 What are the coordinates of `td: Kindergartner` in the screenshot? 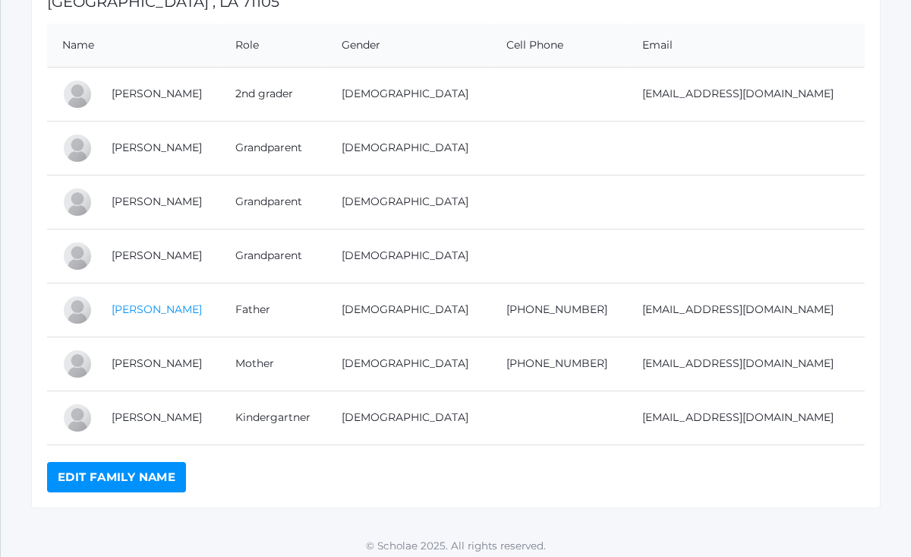 It's located at (273, 417).